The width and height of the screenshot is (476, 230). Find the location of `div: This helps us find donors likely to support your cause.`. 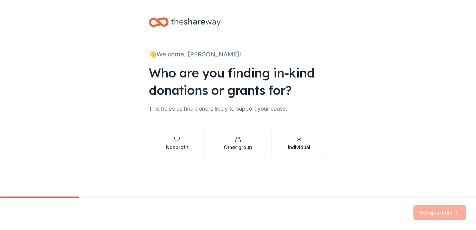

div: This helps us find donors likely to support your cause. is located at coordinates (238, 109).